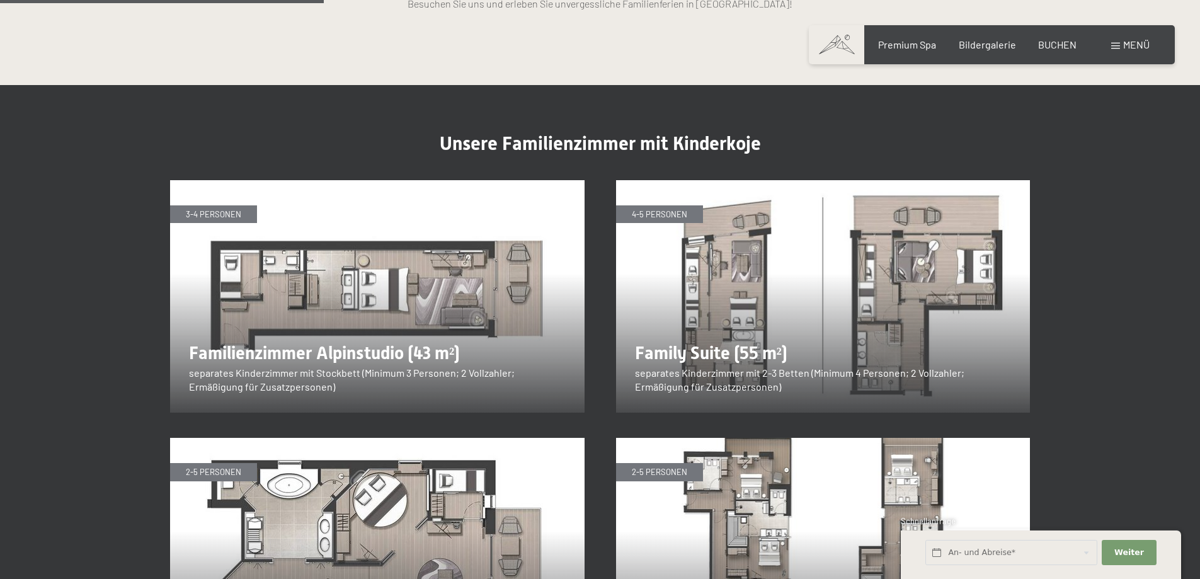 The image size is (1200, 579). I want to click on a: Premium Spa, so click(907, 44).